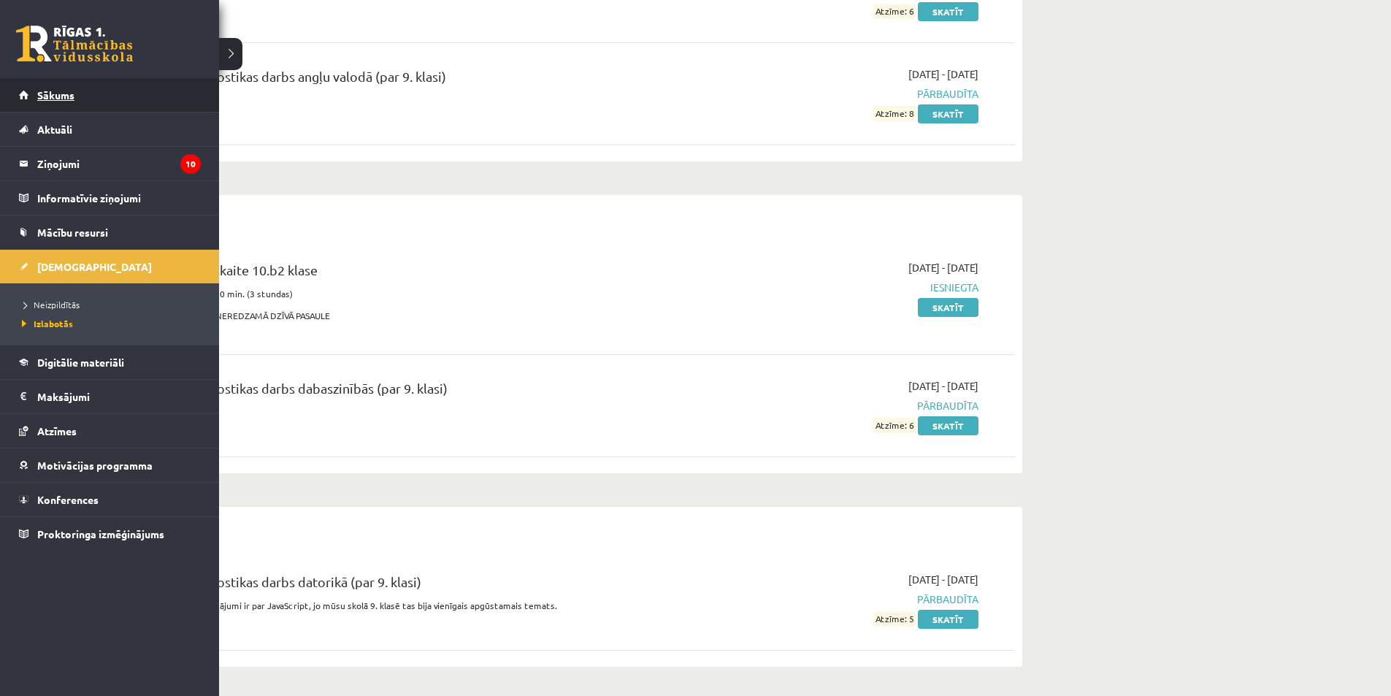 This screenshot has height=696, width=1391. What do you see at coordinates (119, 397) in the screenshot?
I see `legend: Maksājumi` at bounding box center [119, 397].